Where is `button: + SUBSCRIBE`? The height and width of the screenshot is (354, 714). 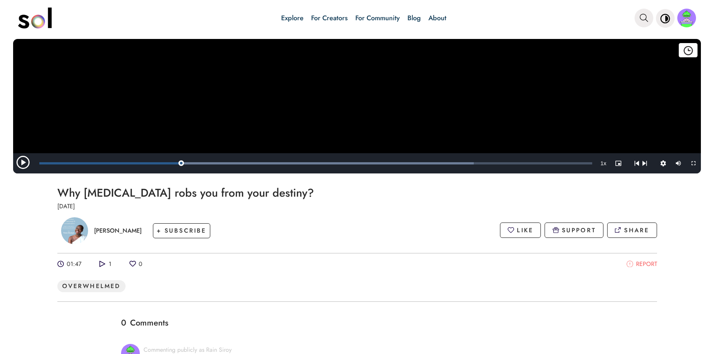
button: + SUBSCRIBE is located at coordinates (182, 231).